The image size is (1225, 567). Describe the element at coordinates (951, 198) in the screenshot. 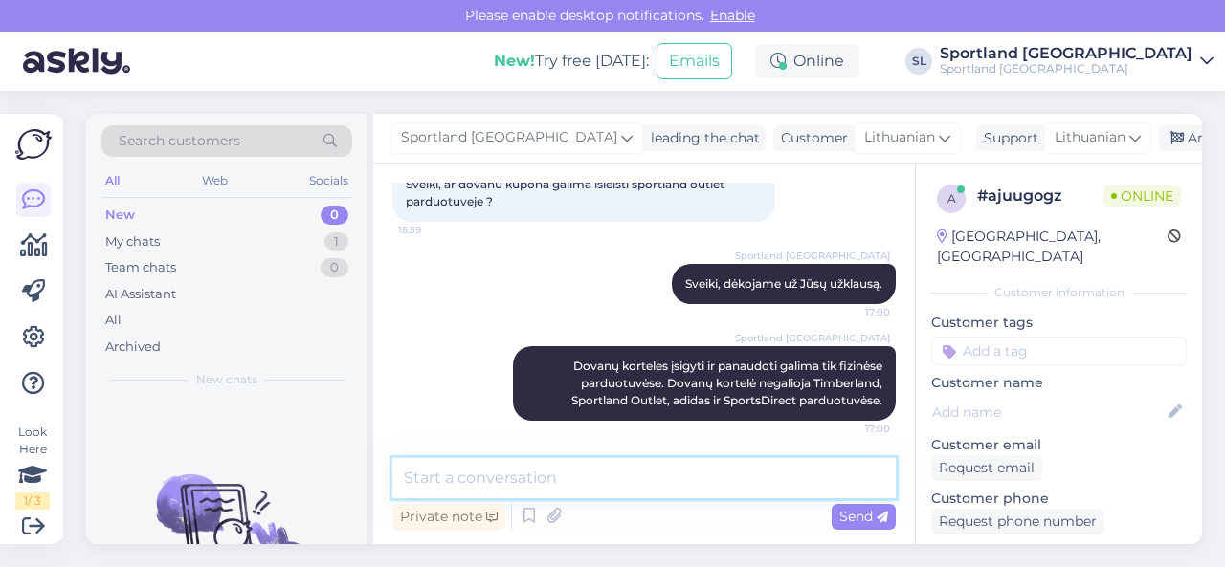

I see `span: a` at that location.